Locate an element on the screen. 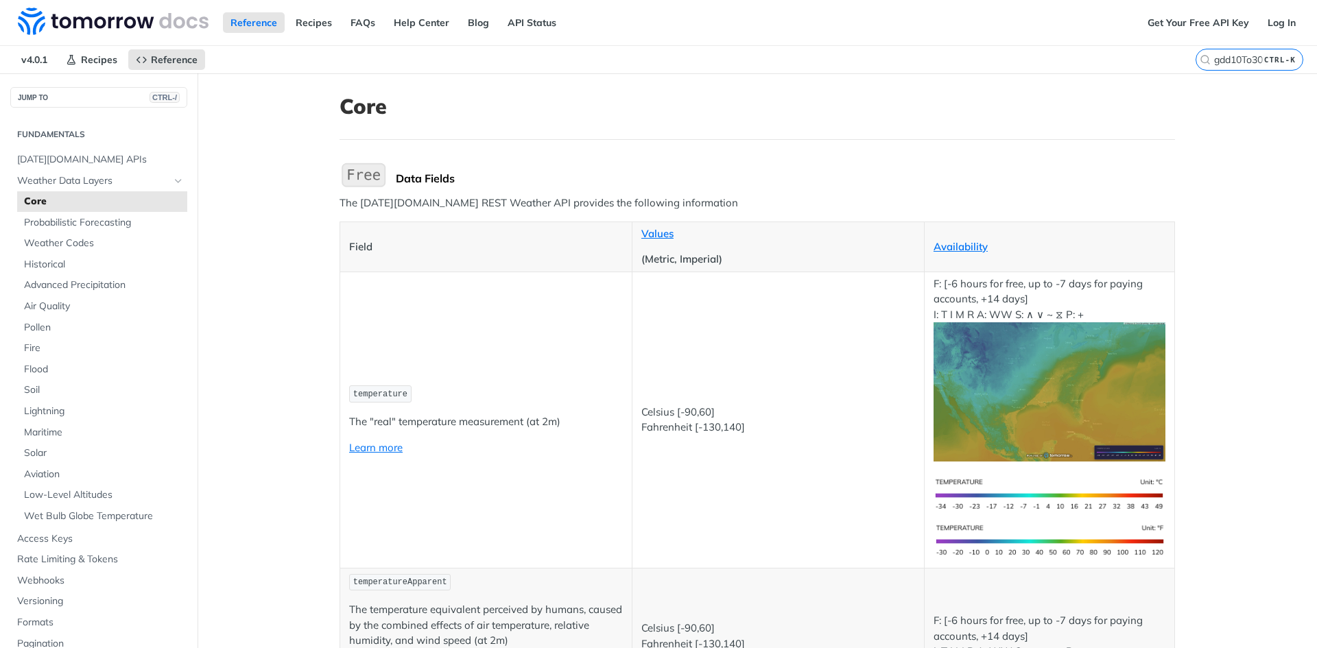 This screenshot has width=1317, height=648. a: Values is located at coordinates (657, 233).